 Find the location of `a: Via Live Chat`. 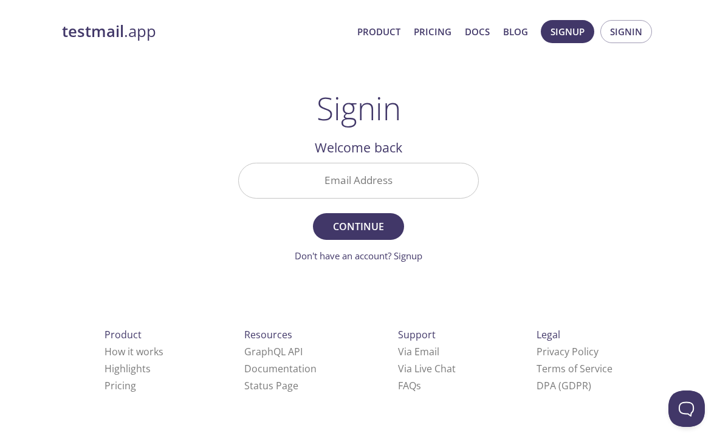

a: Via Live Chat is located at coordinates (426, 369).